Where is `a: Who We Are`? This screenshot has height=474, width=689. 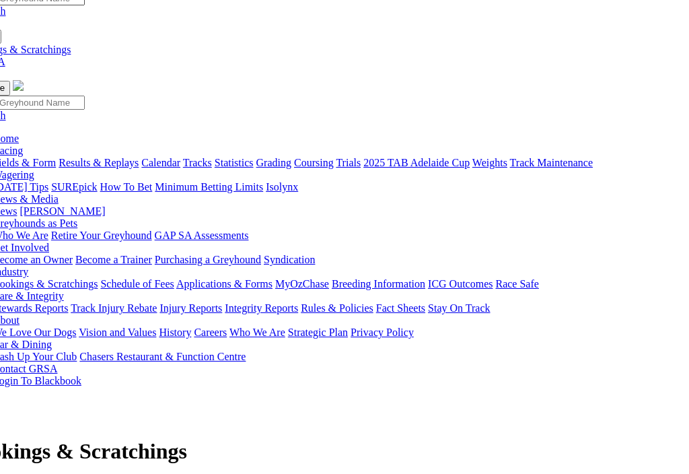
a: Who We Are is located at coordinates (257, 332).